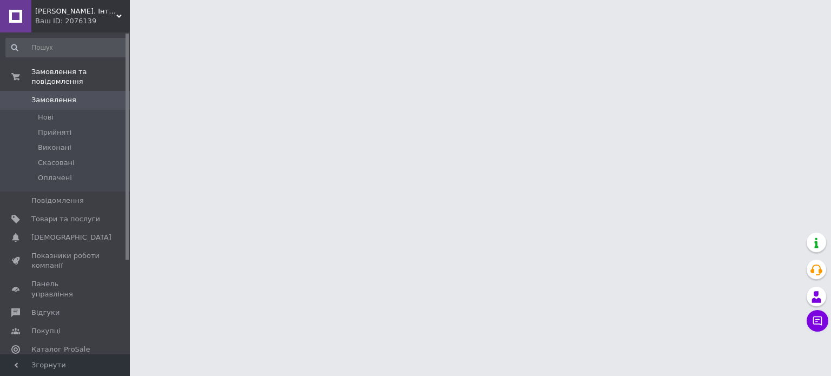 The height and width of the screenshot is (376, 831). What do you see at coordinates (55, 133) in the screenshot?
I see `span: Прийняті` at bounding box center [55, 133].